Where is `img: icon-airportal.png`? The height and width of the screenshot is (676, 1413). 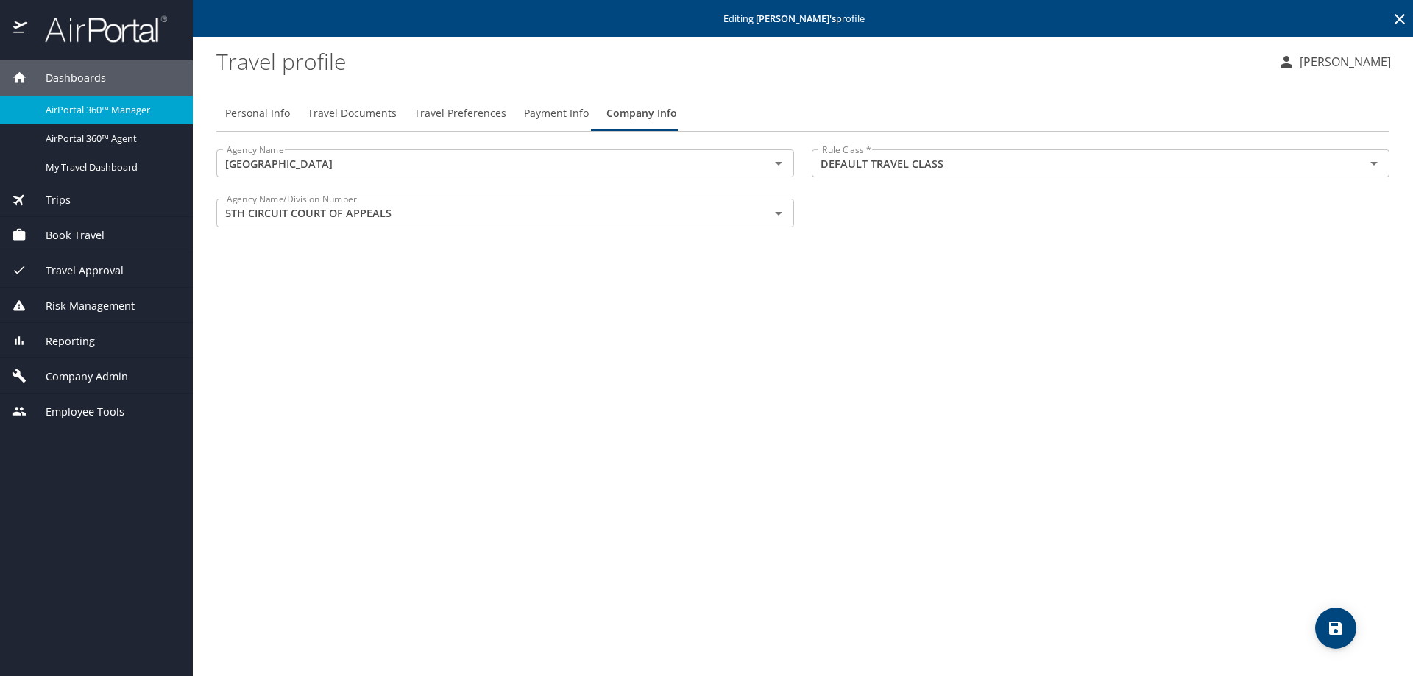 img: icon-airportal.png is located at coordinates (21, 29).